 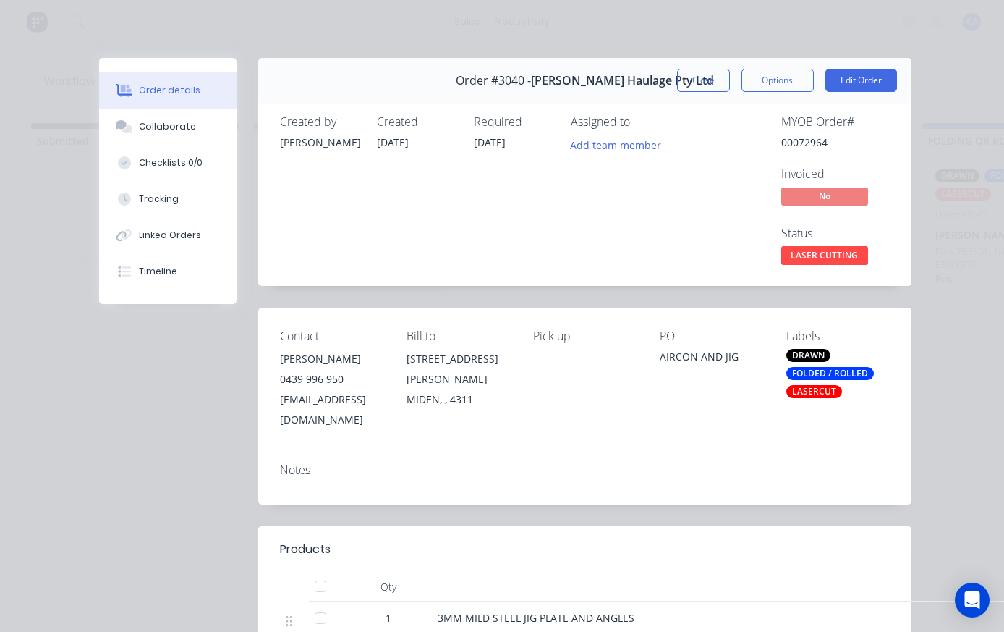 I want to click on button: Tracking, so click(x=168, y=199).